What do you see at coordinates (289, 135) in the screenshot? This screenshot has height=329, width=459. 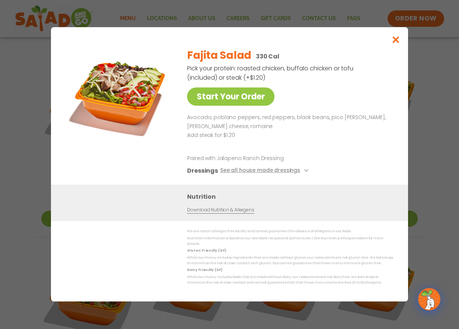 I see `p: Add steak for $1.20` at bounding box center [289, 135].